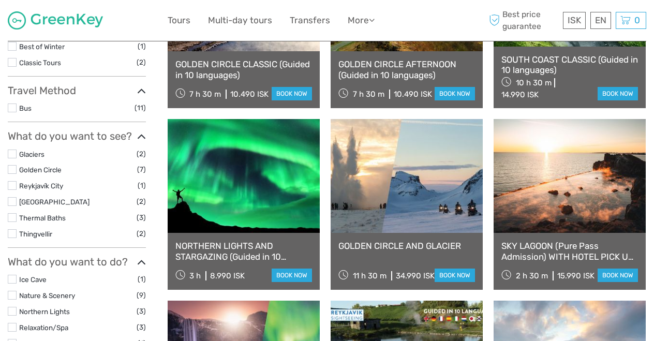 The width and height of the screenshot is (654, 341). I want to click on h3: What do you want to see?, so click(77, 136).